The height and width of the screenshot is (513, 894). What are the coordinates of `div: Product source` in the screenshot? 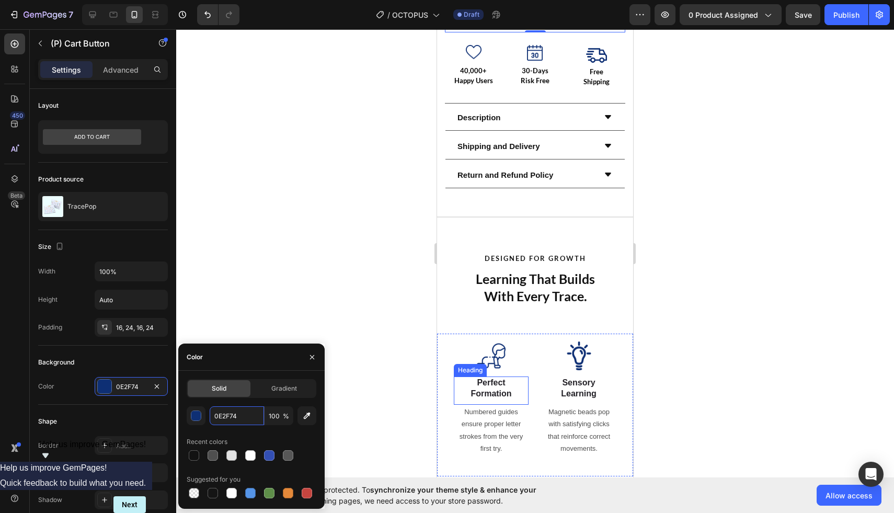 It's located at (61, 179).